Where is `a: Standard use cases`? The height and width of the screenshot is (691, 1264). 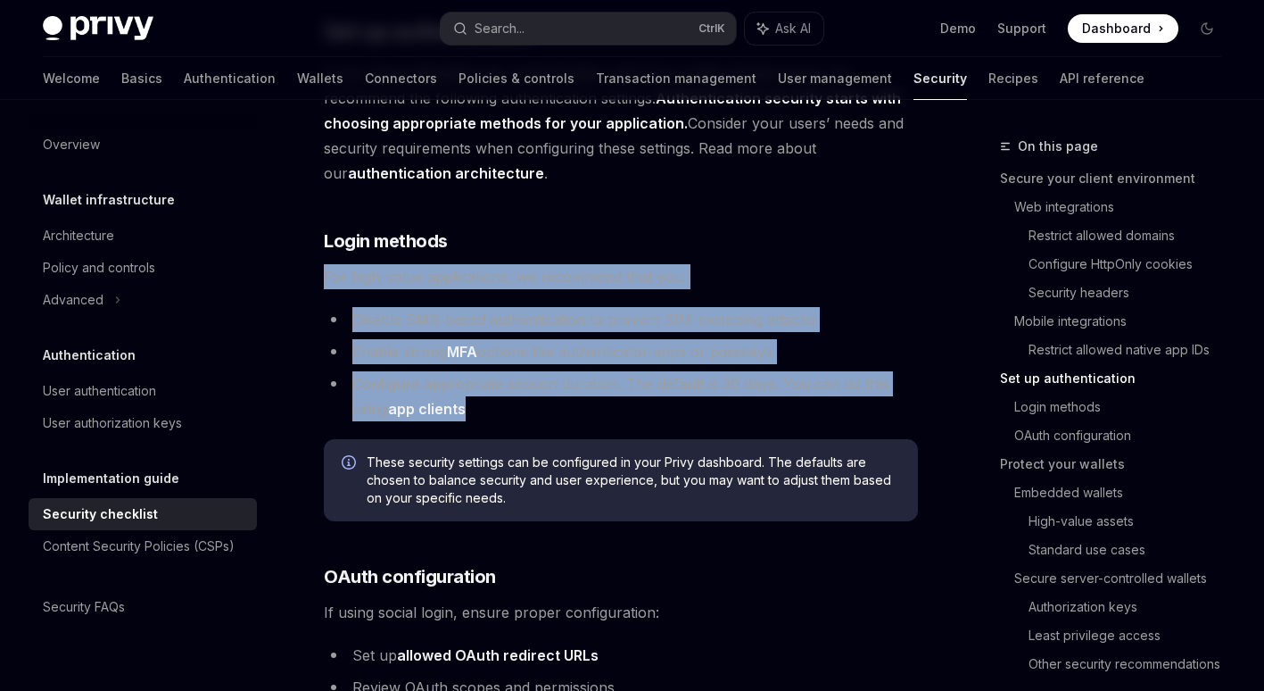
a: Standard use cases is located at coordinates (1132, 550).